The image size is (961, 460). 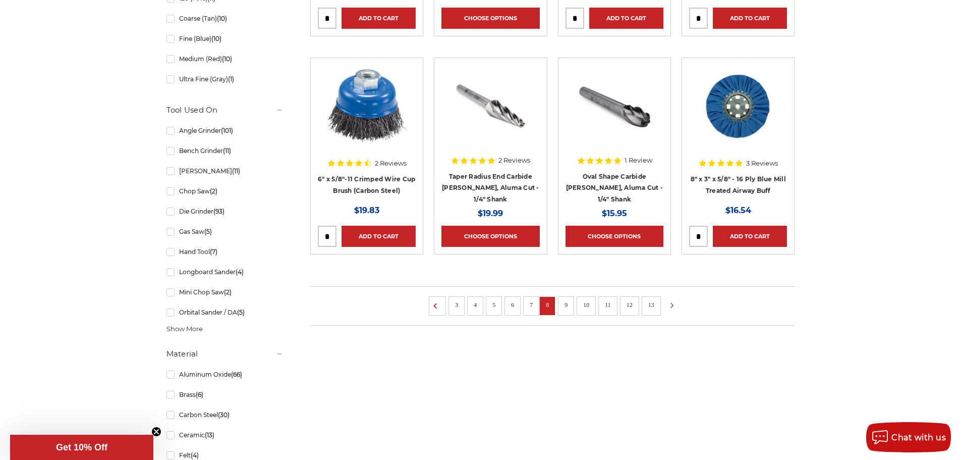 I want to click on a: Bench Grinder, so click(x=225, y=150).